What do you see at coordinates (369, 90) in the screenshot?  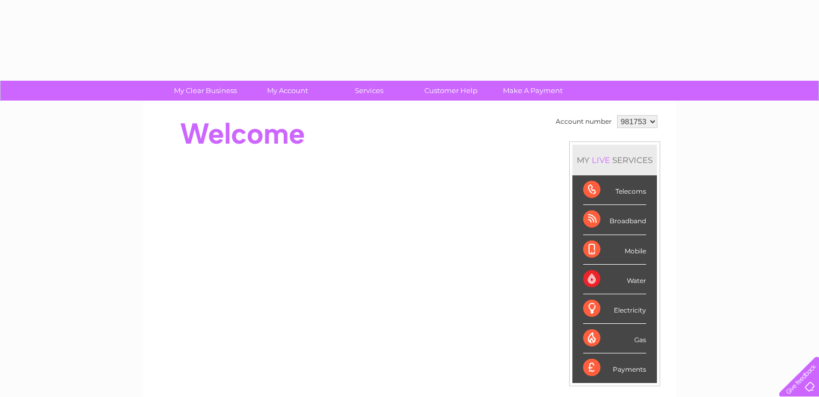 I see `a: Services` at bounding box center [369, 90].